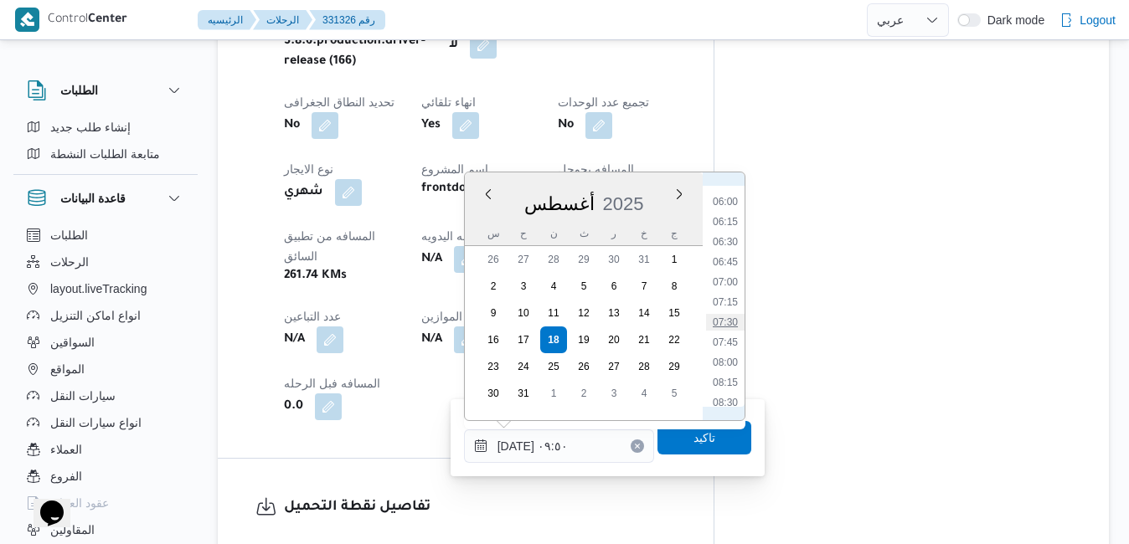 The width and height of the screenshot is (1129, 544). I want to click on li: 06:30, so click(725, 242).